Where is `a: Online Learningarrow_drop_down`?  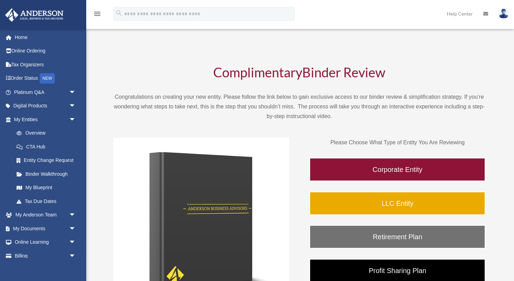 a: Online Learningarrow_drop_down is located at coordinates (46, 242).